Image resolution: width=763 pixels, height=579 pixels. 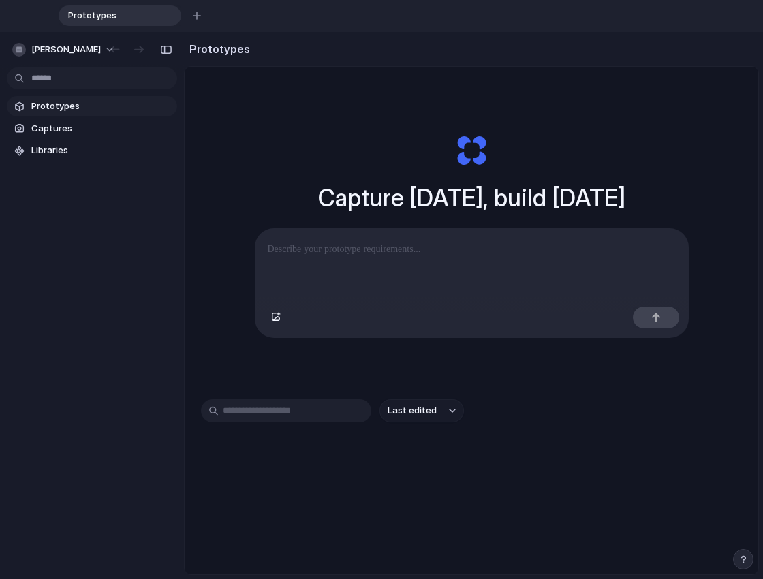 What do you see at coordinates (422, 411) in the screenshot?
I see `button: Last edited` at bounding box center [422, 411].